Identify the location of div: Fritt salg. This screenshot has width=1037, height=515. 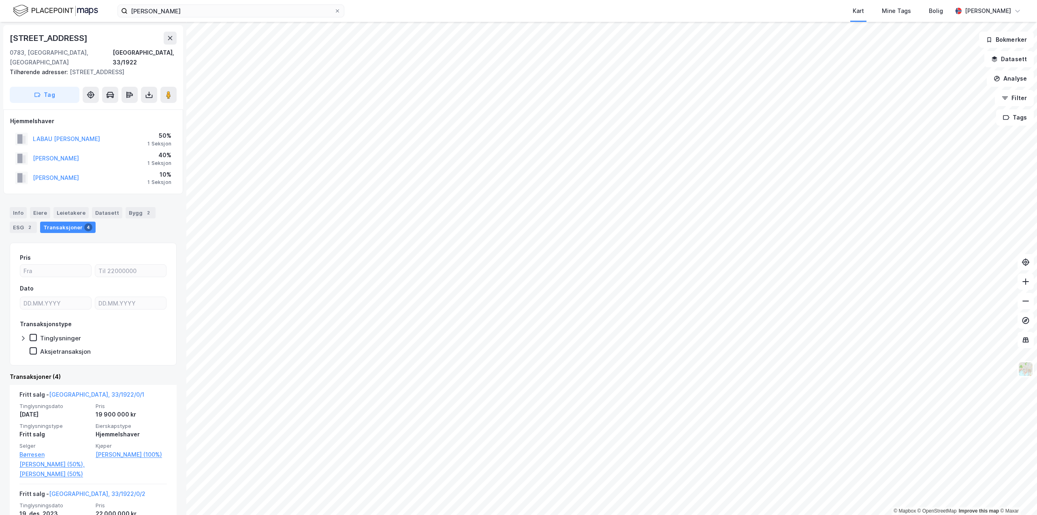
(55, 434).